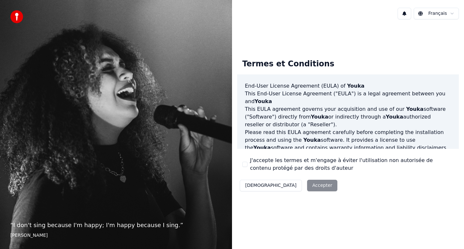  I want to click on label: J'accepte les termes et m'engage à éviter l'utilisation non autorisée de contenu protégé par des ..., so click(352, 164).